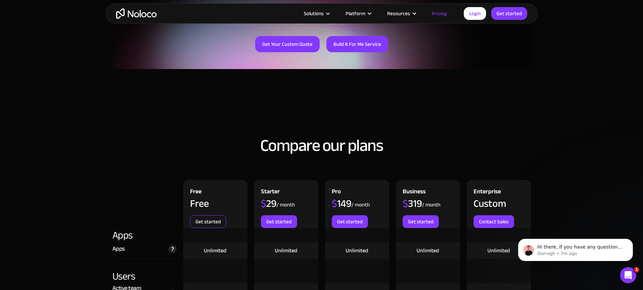 The width and height of the screenshot is (643, 290). Describe the element at coordinates (21, 26) in the screenshot. I see `img: Profile image for Darragh` at that location.